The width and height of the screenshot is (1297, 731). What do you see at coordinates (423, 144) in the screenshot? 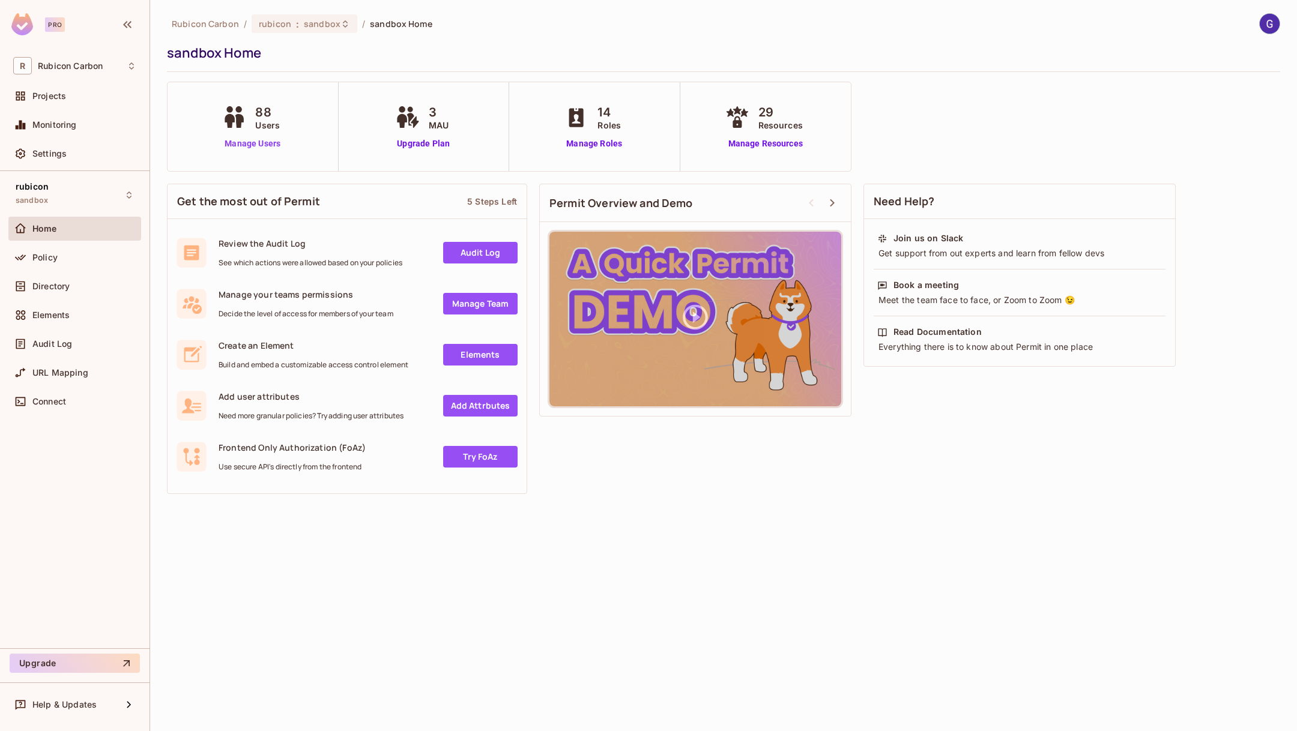
I see `a: Upgrade Plan` at bounding box center [423, 144].